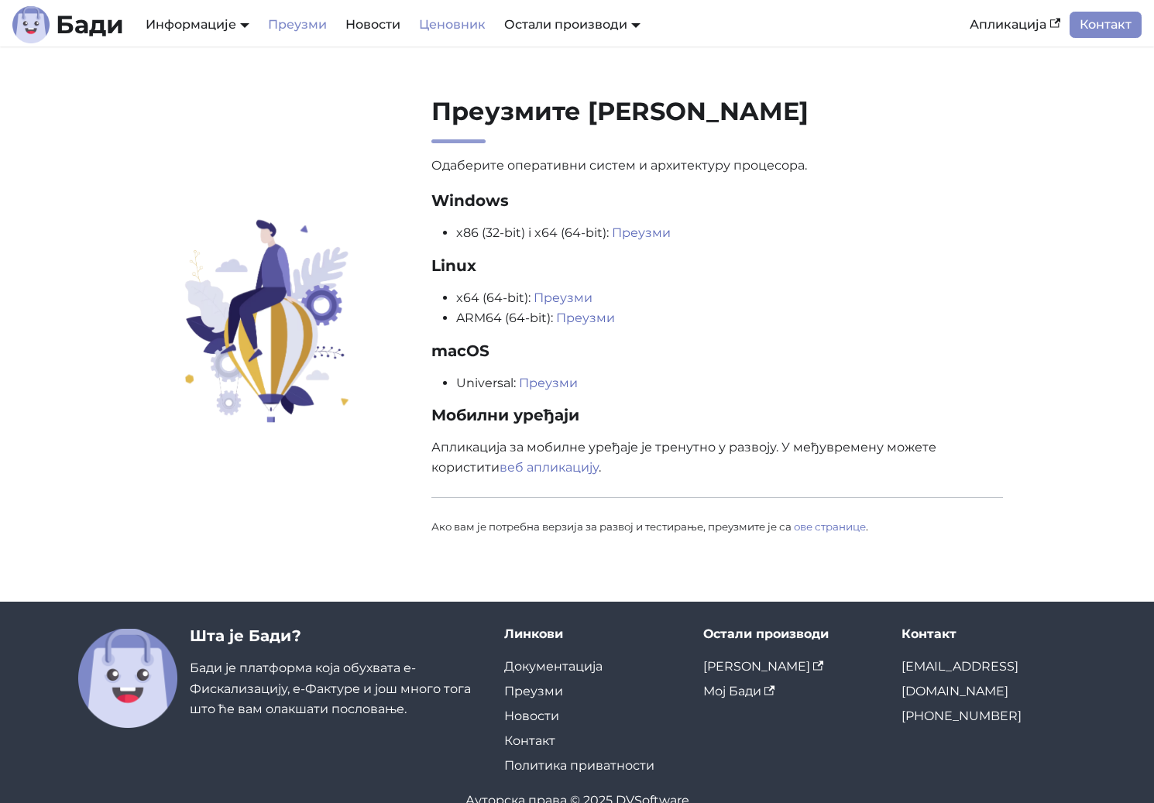 The width and height of the screenshot is (1154, 803). What do you see at coordinates (717, 415) in the screenshot?
I see `h3: Мобилни уређаји` at bounding box center [717, 415].